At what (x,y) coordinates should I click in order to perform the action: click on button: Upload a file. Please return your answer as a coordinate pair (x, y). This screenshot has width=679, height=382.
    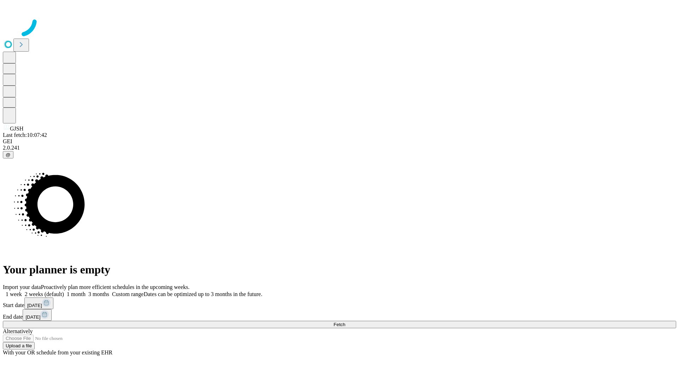
    Looking at the image, I should click on (19, 346).